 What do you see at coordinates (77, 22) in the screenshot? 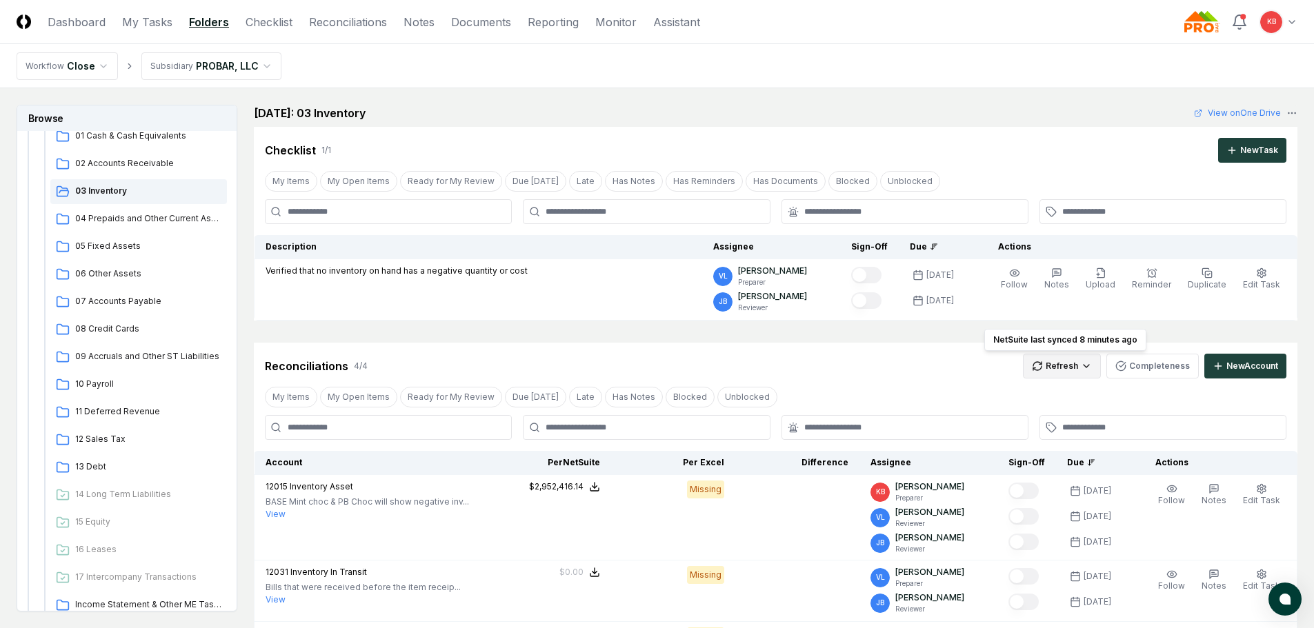
I see `a: Dashboard` at bounding box center [77, 22].